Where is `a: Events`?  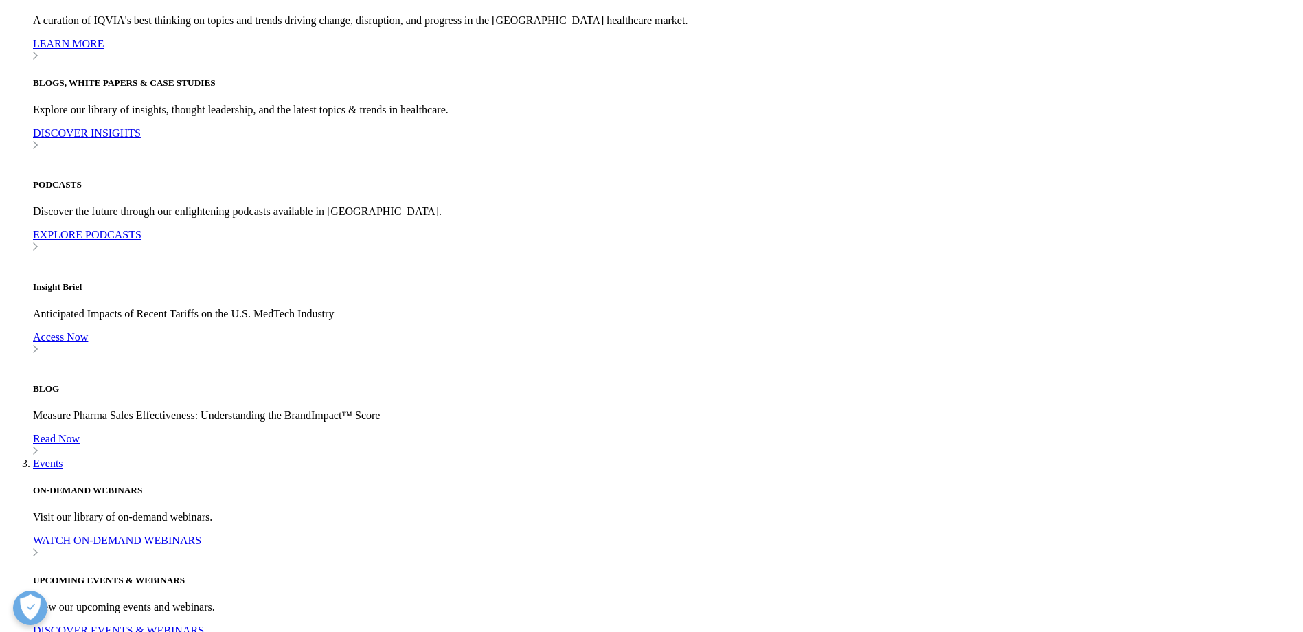
a: Events is located at coordinates (48, 463).